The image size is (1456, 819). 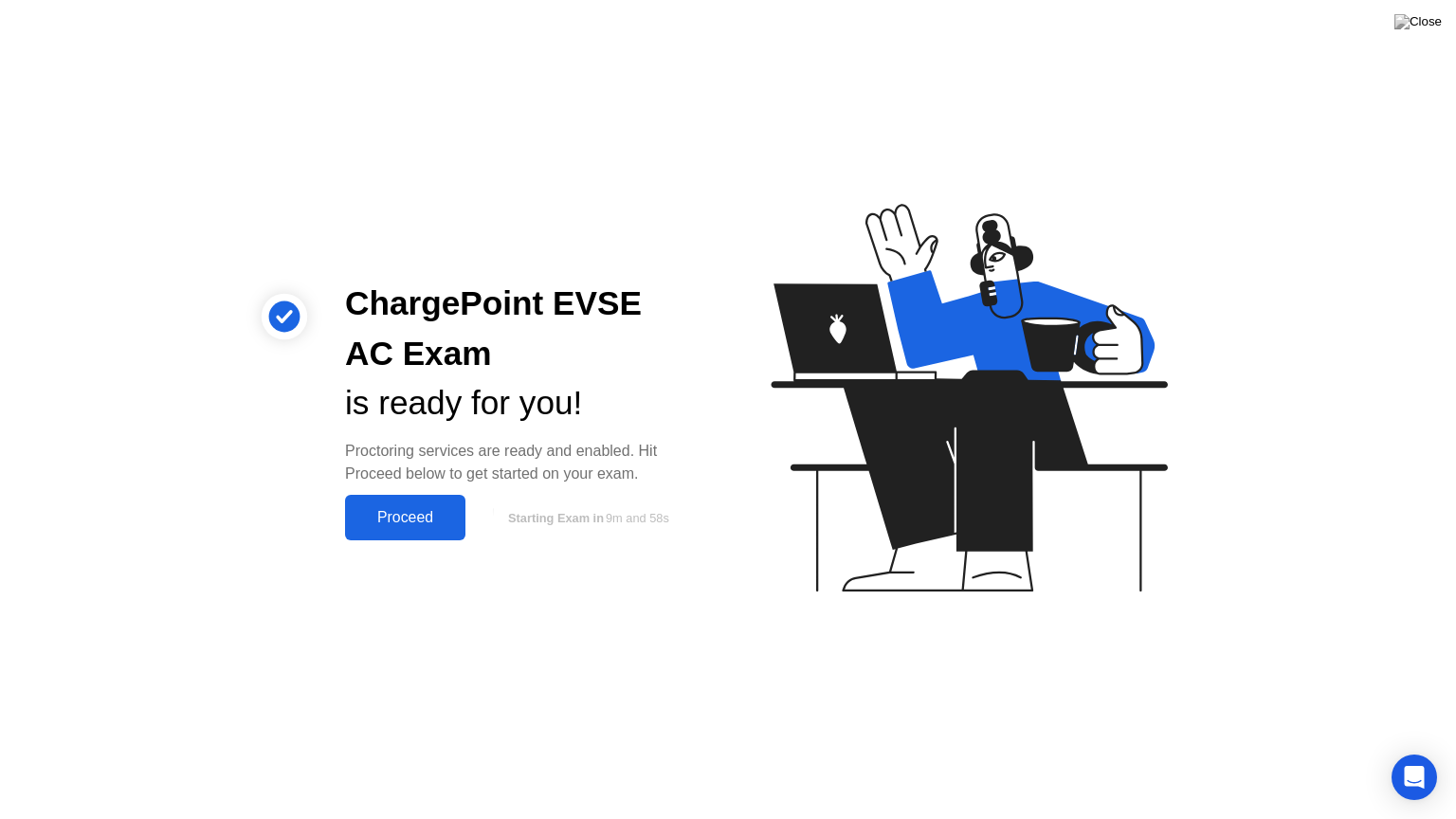 What do you see at coordinates (522, 463) in the screenshot?
I see `div: Proctoring services are ready and enabled. Hit Proceed below to get started on your exam.` at bounding box center [522, 463].